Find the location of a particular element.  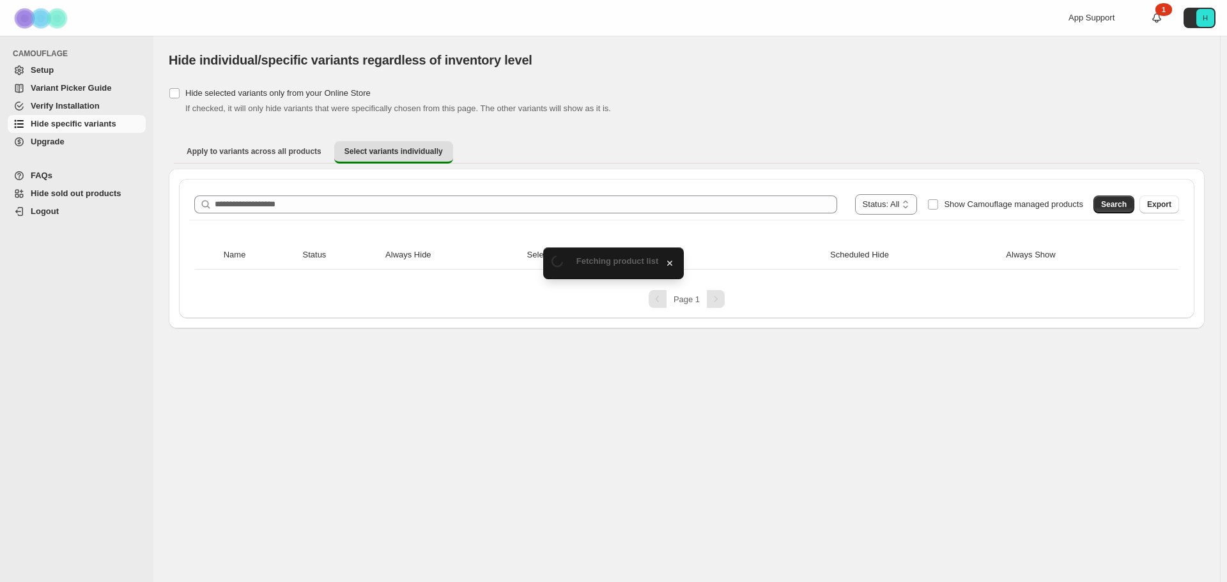

th: Scheduled Hide is located at coordinates (914, 255).